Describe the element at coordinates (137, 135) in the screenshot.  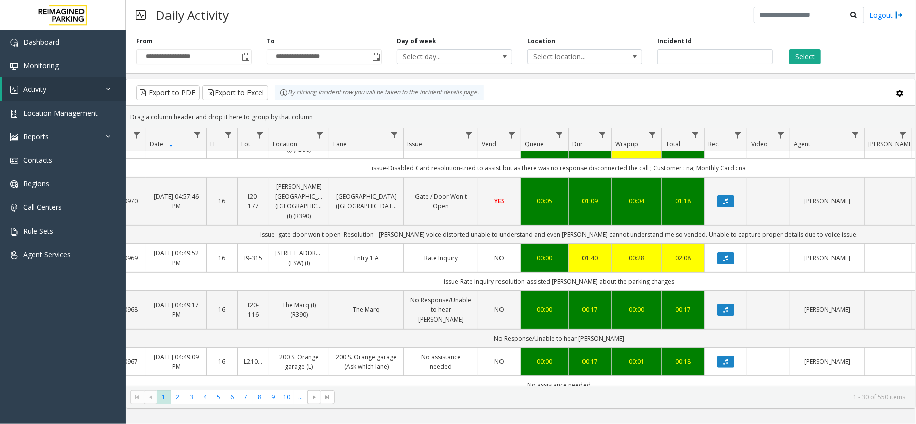
I see `a: Id Filter Menu` at that location.